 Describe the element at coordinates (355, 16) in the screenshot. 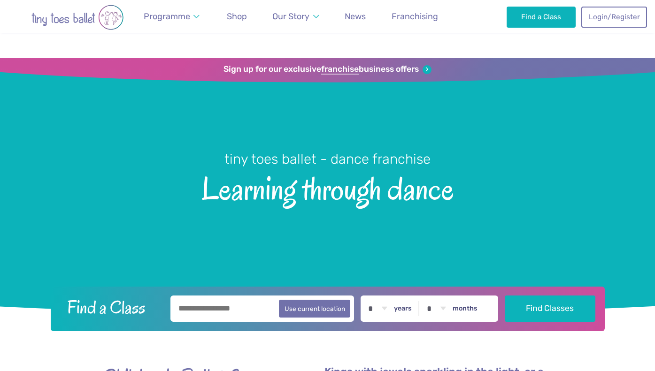

I see `a: News` at that location.